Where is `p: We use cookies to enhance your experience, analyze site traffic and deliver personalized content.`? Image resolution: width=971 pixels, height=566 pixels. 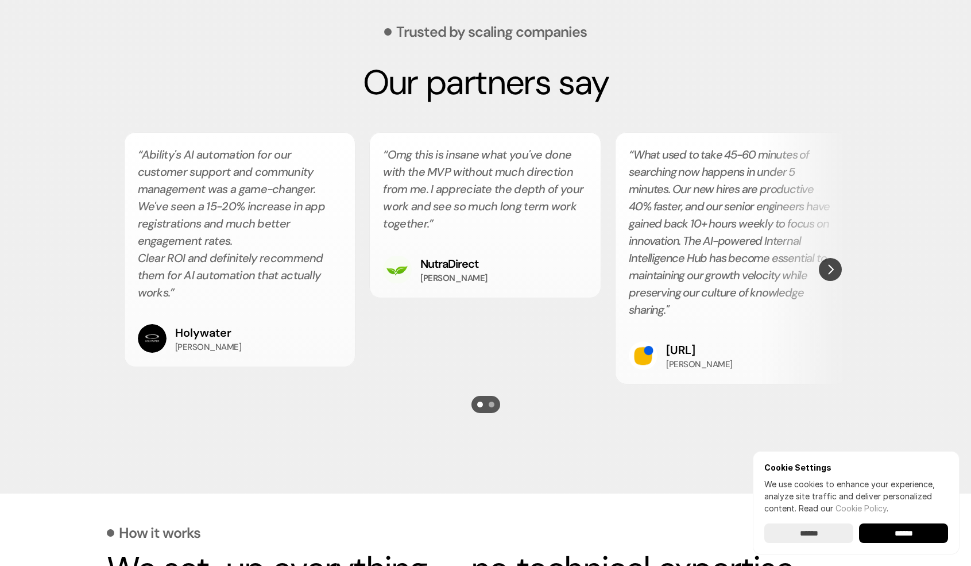
p: We use cookies to enhance your experience, analyze site traffic and deliver personalized content. is located at coordinates (856, 495).